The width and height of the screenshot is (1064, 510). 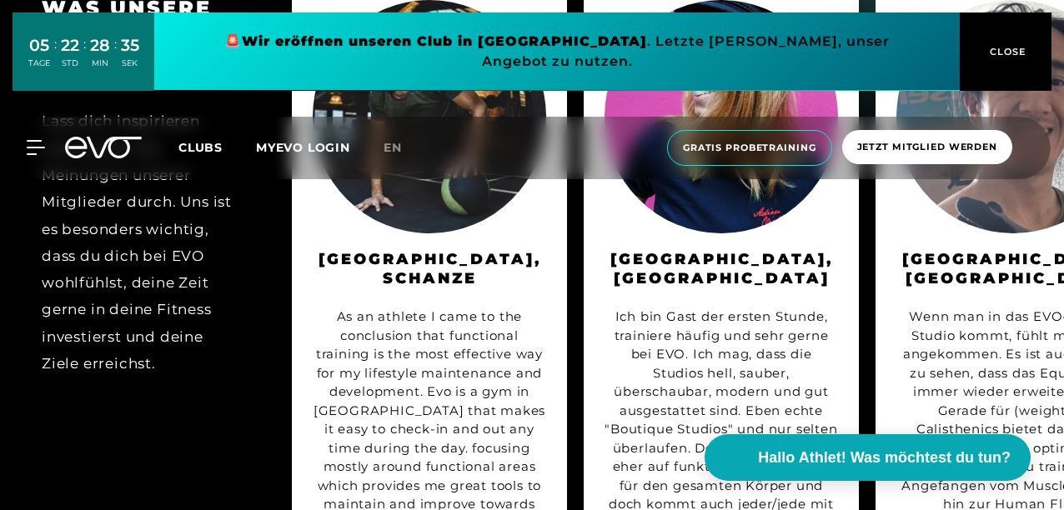 I want to click on a: Jetzt Mitglied werden, so click(x=927, y=148).